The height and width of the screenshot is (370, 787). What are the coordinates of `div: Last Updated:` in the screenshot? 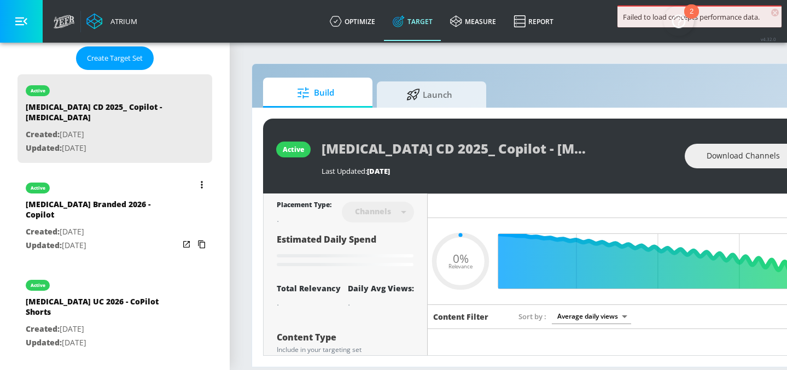 It's located at (498, 171).